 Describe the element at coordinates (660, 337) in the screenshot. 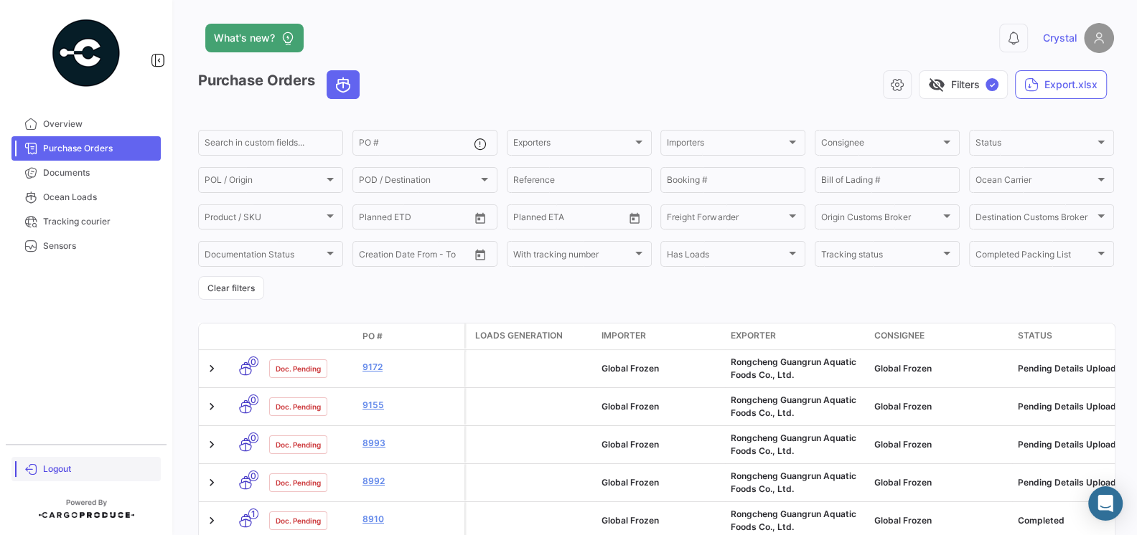

I see `datatable-header-cell: Importer` at that location.